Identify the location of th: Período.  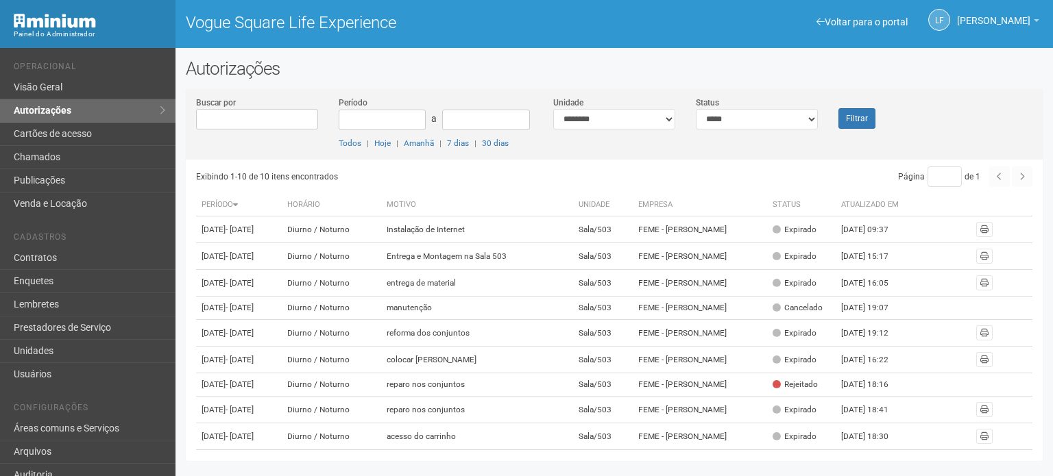
(239, 205).